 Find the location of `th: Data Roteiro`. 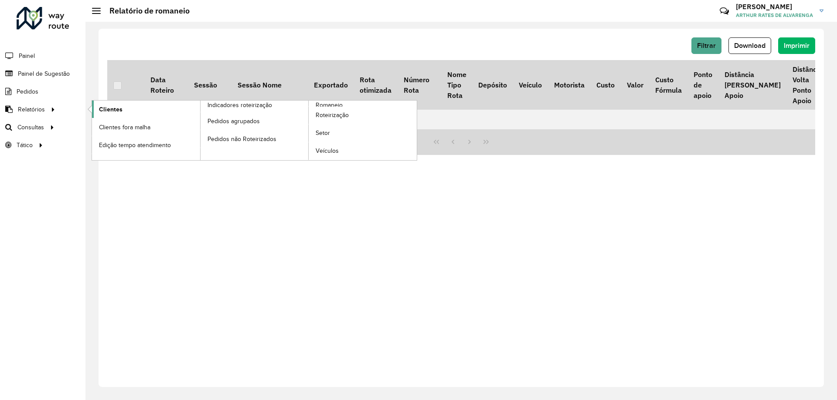

th: Data Roteiro is located at coordinates (166, 85).